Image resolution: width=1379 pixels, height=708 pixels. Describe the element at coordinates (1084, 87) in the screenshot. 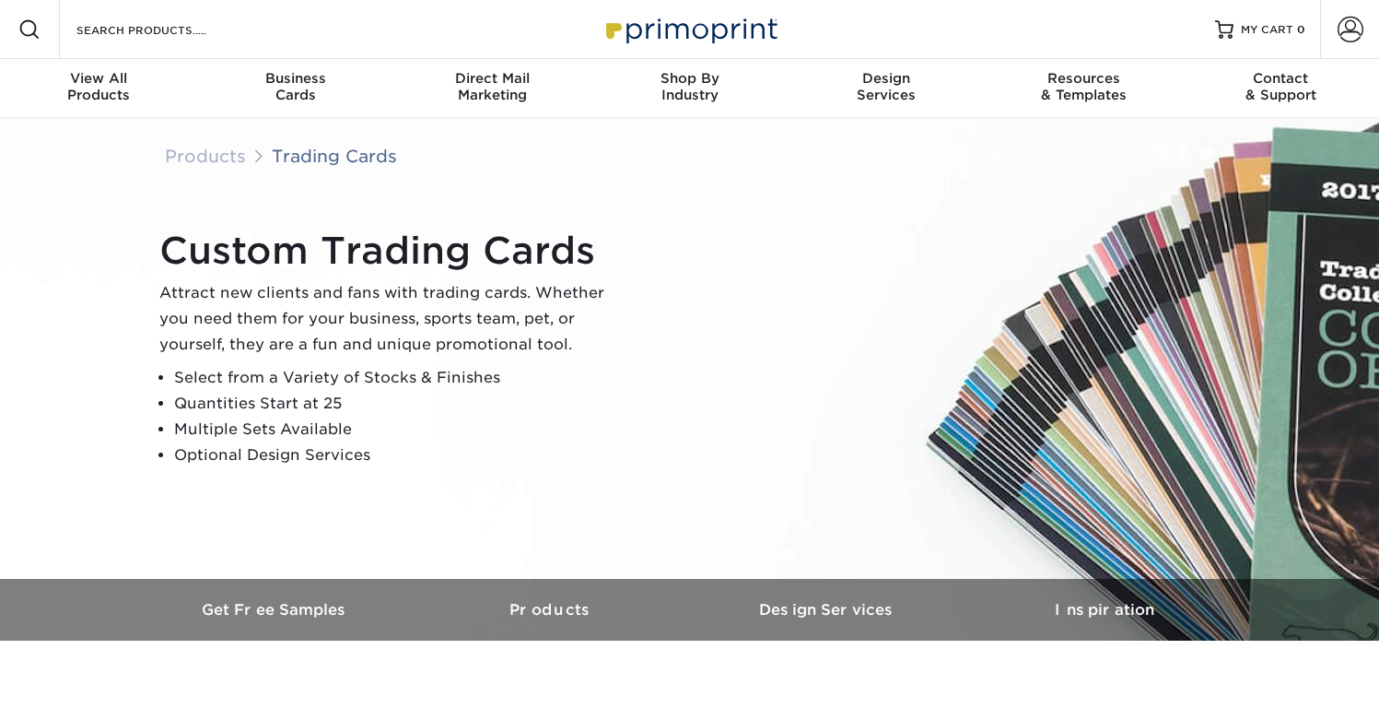

I see `div: & Templates` at that location.